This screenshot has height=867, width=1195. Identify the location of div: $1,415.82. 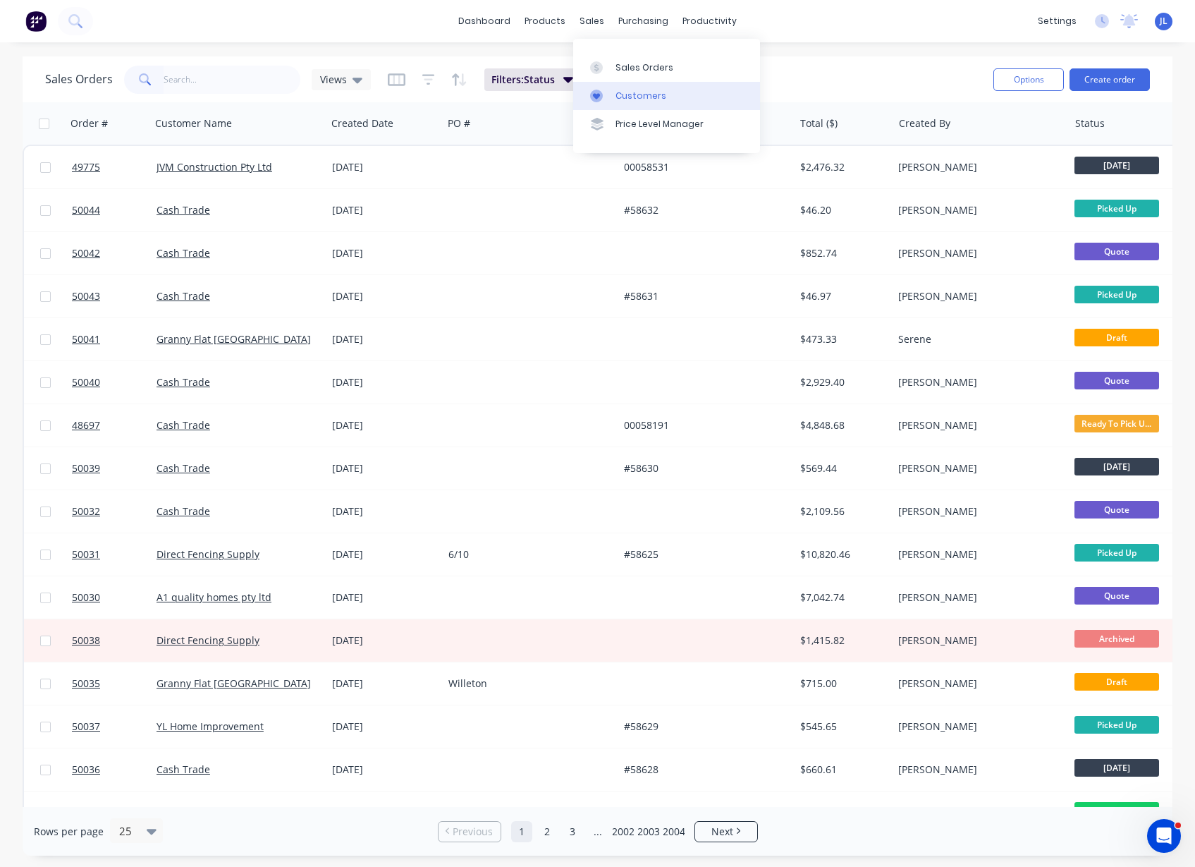
(841, 640).